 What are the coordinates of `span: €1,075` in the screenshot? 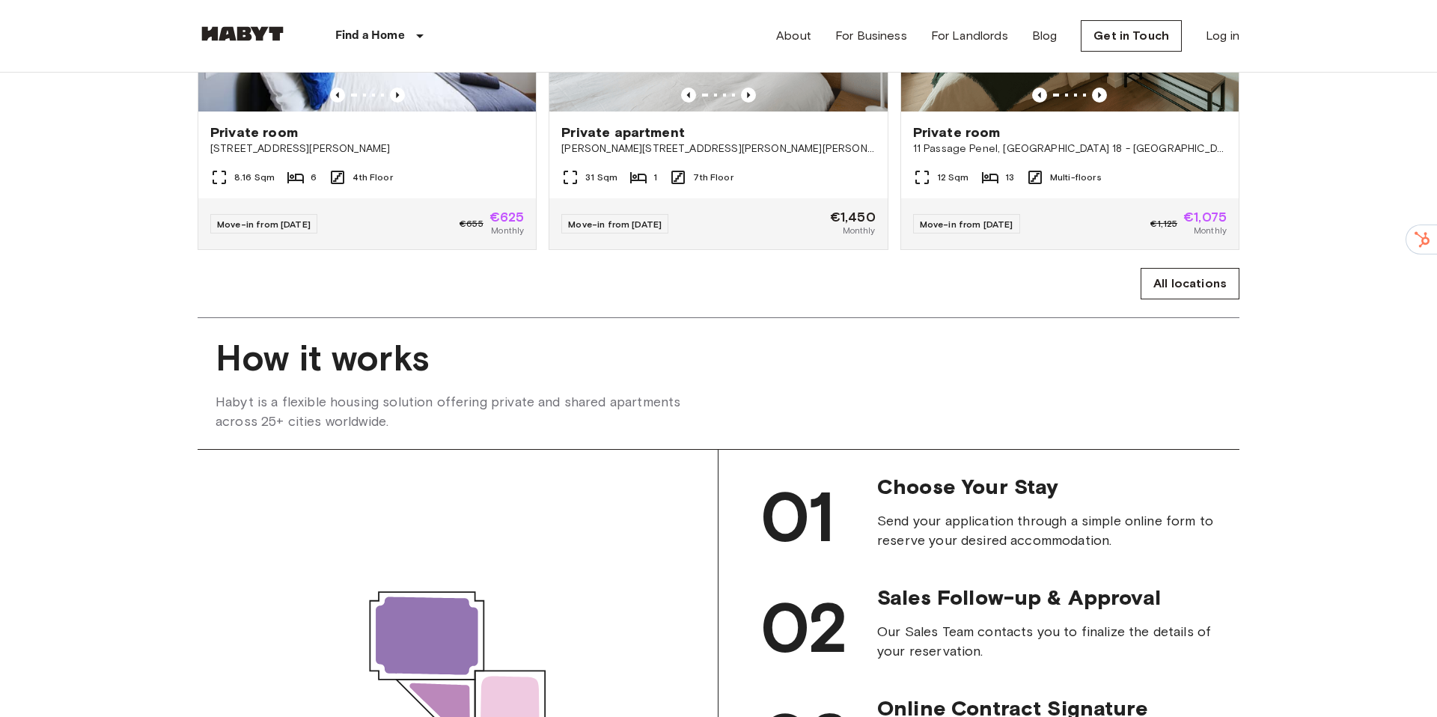 It's located at (1205, 217).